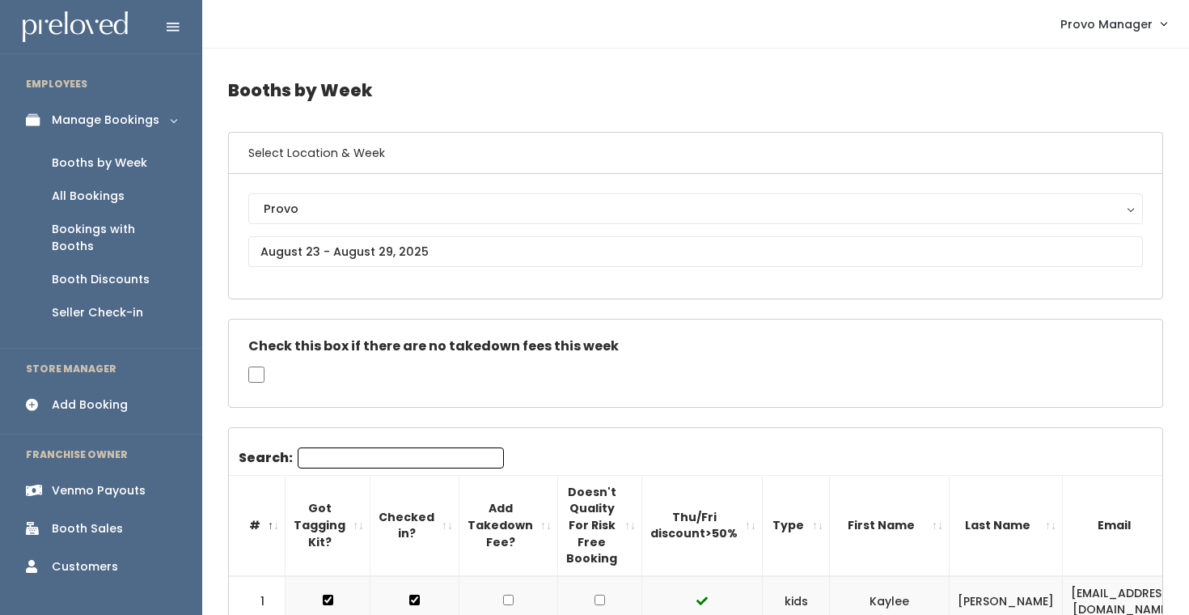 This screenshot has width=1189, height=615. I want to click on div: Venmo Payouts, so click(99, 490).